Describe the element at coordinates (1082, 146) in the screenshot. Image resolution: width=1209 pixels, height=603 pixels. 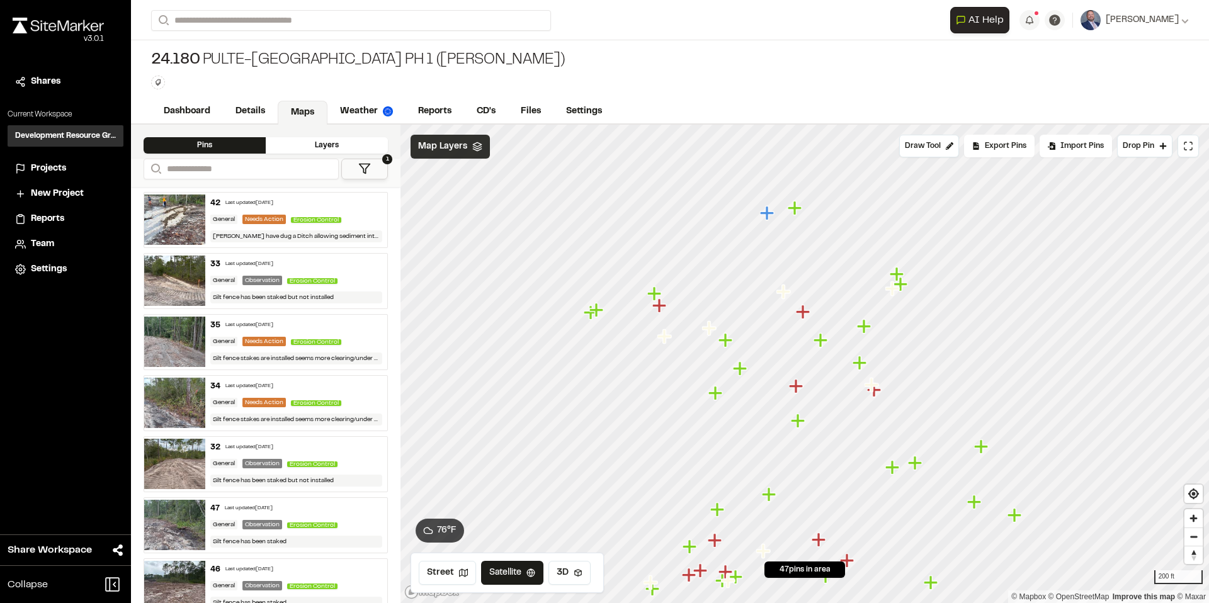
I see `span: Import Pins` at that location.